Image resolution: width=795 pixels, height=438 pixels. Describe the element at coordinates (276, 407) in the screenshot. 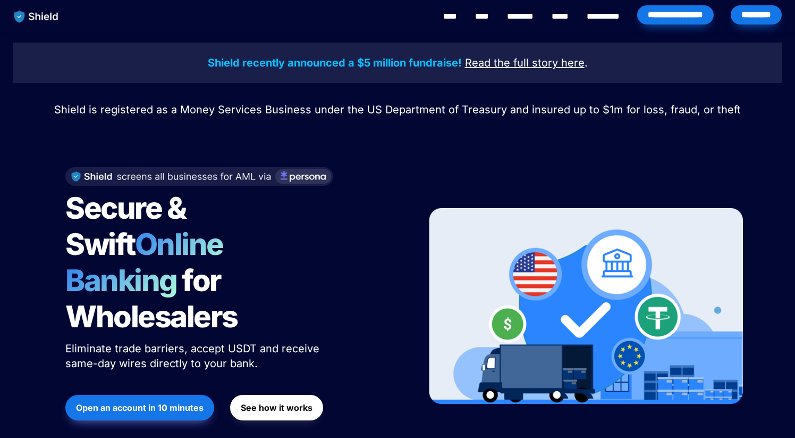

I see `button: See how it works` at that location.